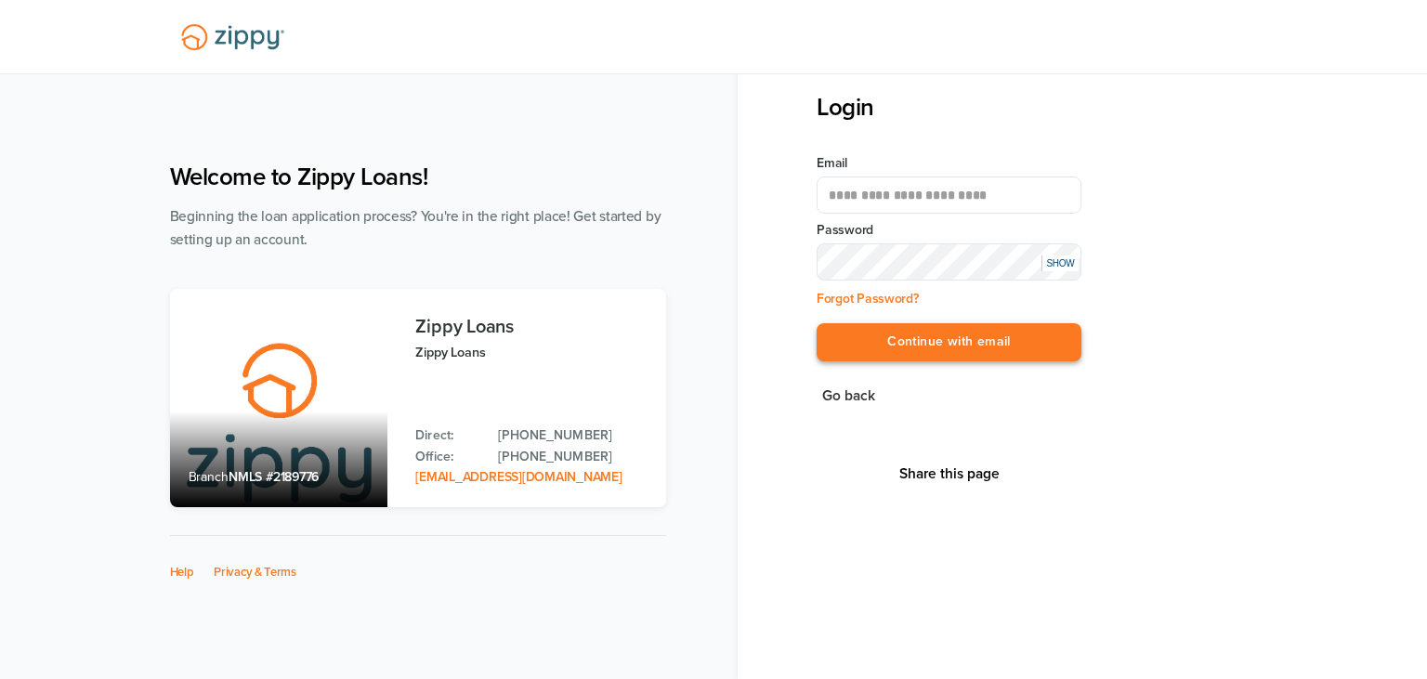  I want to click on p: Office:, so click(447, 457).